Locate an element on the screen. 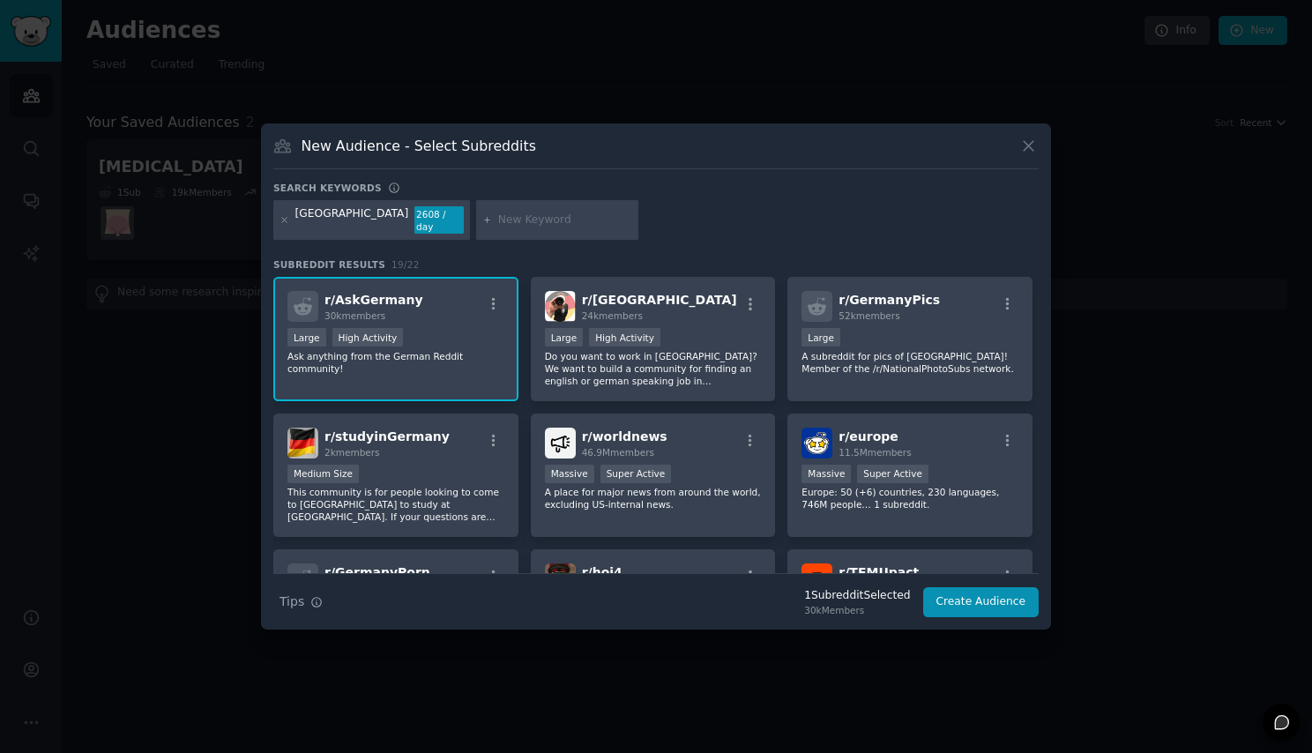  span: Subreddit Results is located at coordinates (329, 264).